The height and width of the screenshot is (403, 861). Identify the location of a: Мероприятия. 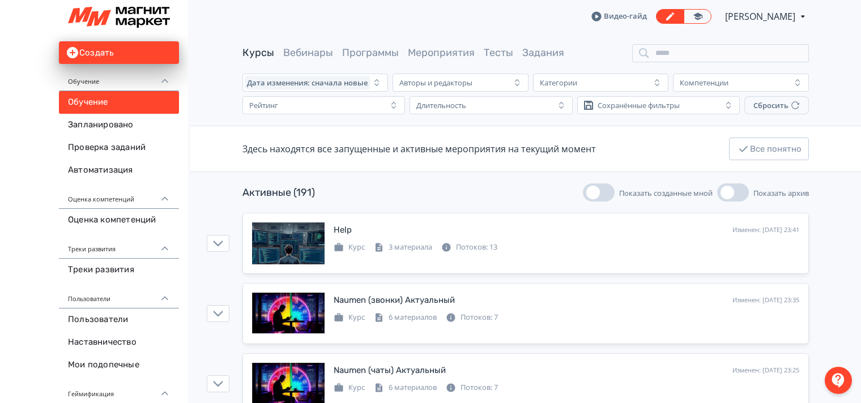
(441, 53).